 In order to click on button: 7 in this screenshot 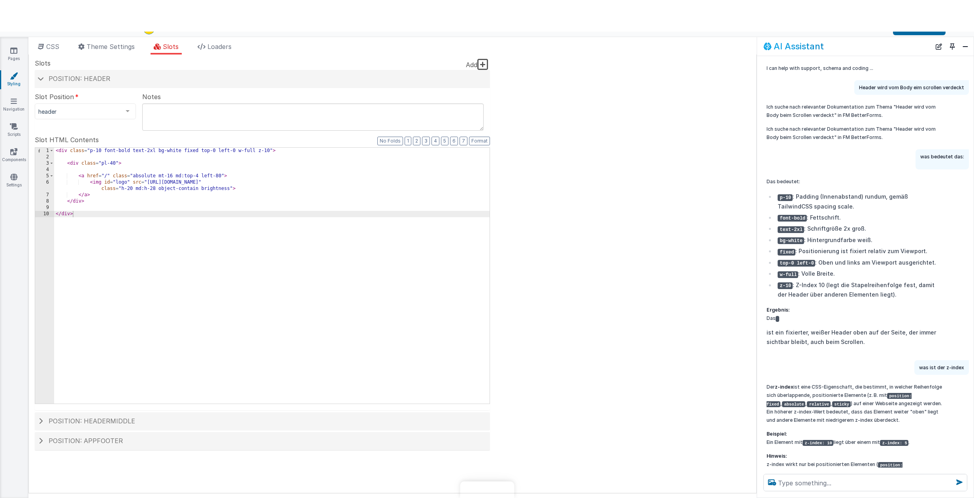, I will do `click(464, 141)`.